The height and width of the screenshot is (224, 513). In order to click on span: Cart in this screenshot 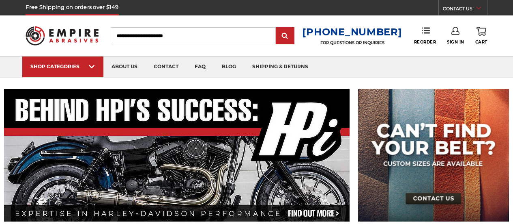, I will do `click(482, 42)`.